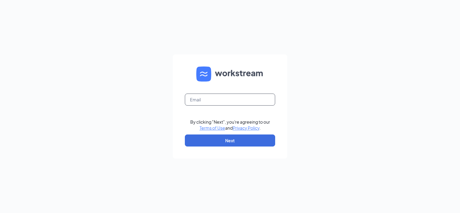 The width and height of the screenshot is (460, 213). What do you see at coordinates (212, 128) in the screenshot?
I see `a: Terms of Use` at bounding box center [212, 128].